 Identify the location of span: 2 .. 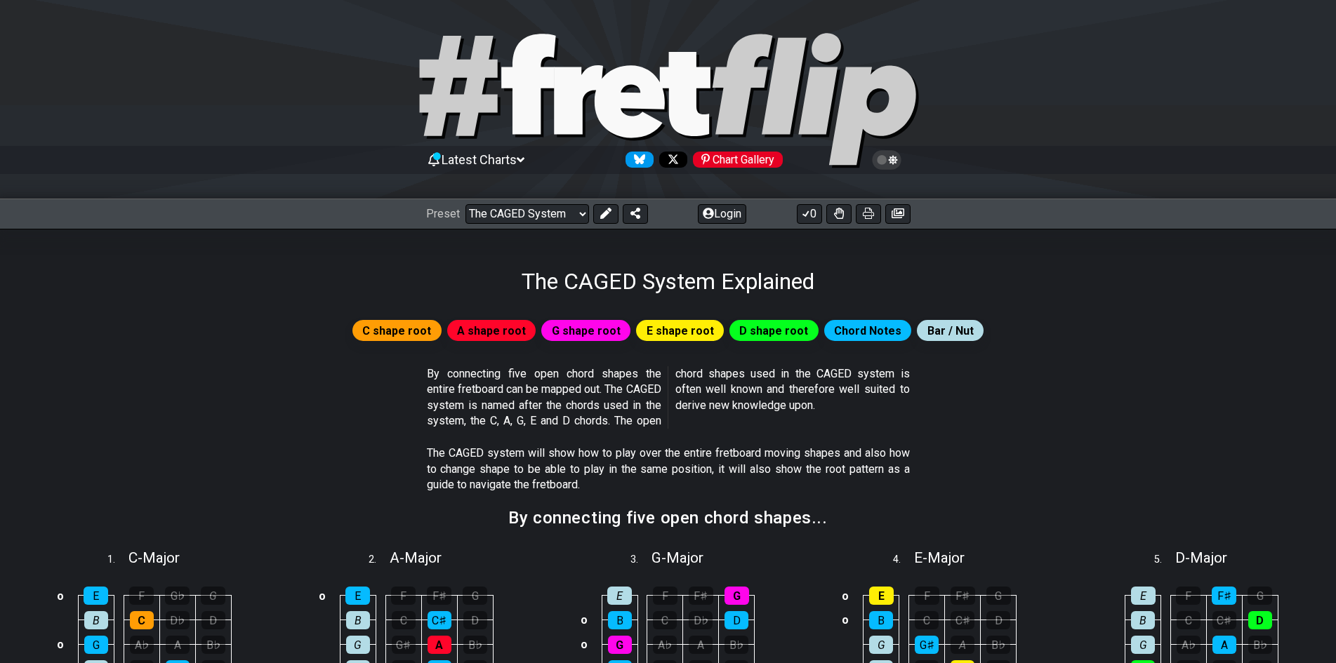
(379, 560).